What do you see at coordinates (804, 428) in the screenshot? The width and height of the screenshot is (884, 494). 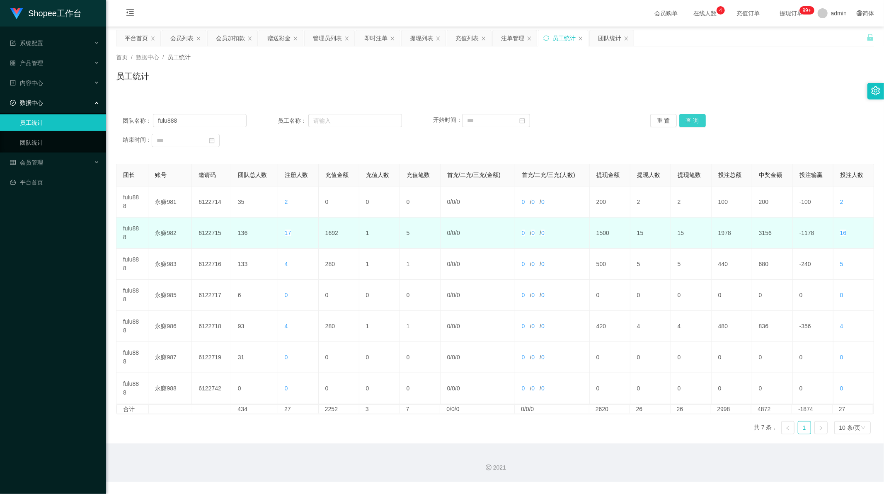 I see `li: 1` at bounding box center [804, 428].